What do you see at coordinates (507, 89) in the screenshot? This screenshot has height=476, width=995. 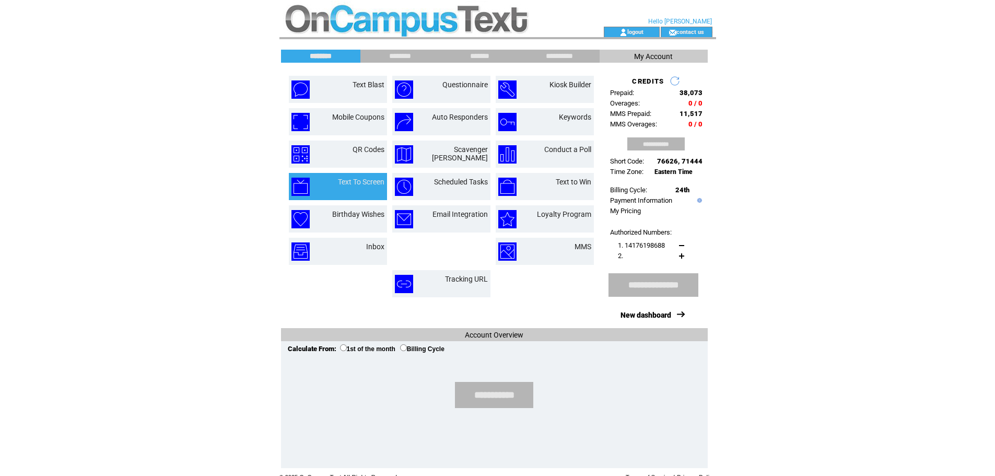 I see `img: kiosk-builder.png` at bounding box center [507, 89].